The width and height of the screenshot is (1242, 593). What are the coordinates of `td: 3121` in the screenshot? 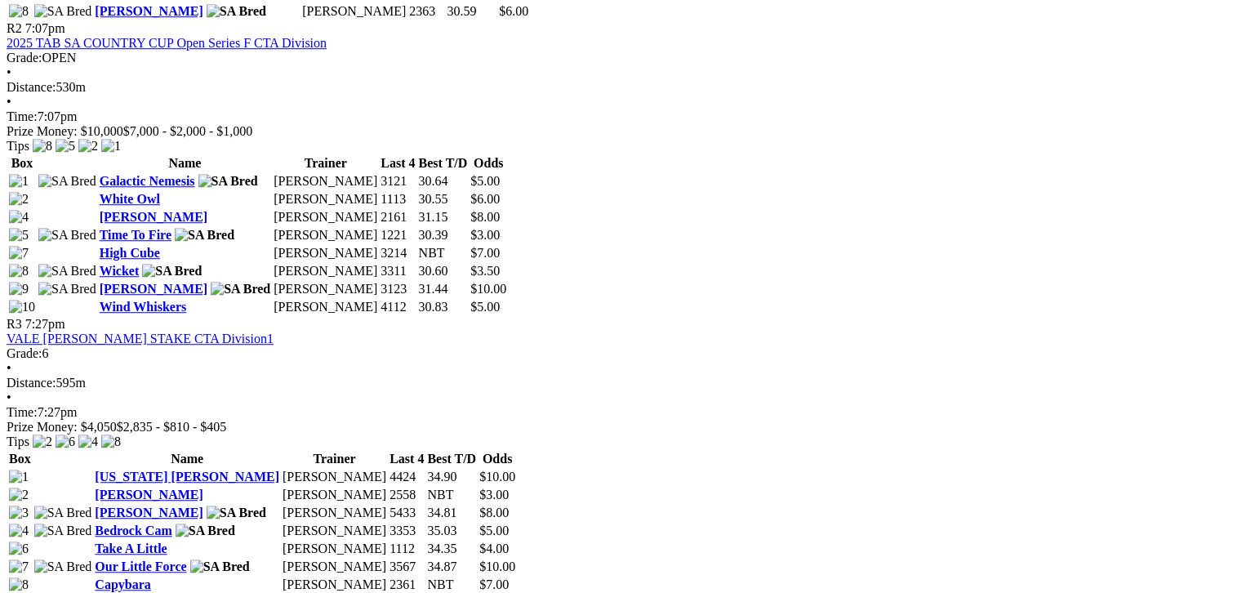 It's located at (398, 181).